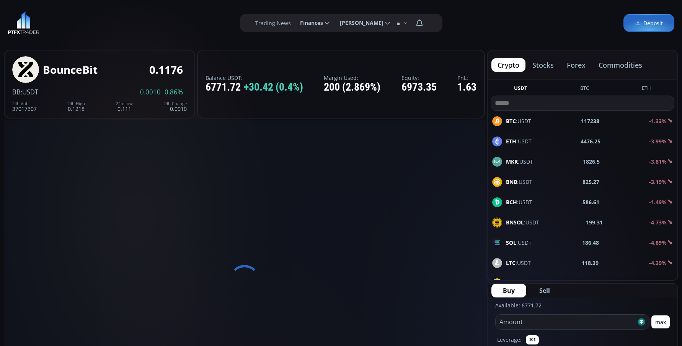 This screenshot has height=346, width=682. Describe the element at coordinates (510, 340) in the screenshot. I see `label: Leverage:` at that location.